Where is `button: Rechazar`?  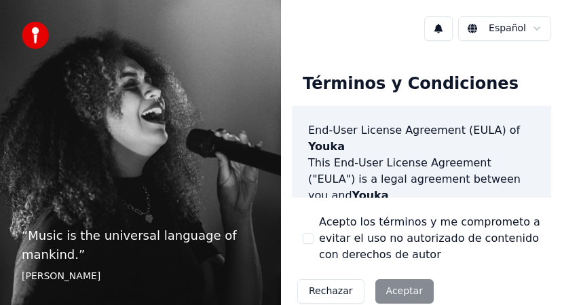
button: Rechazar is located at coordinates (330, 291).